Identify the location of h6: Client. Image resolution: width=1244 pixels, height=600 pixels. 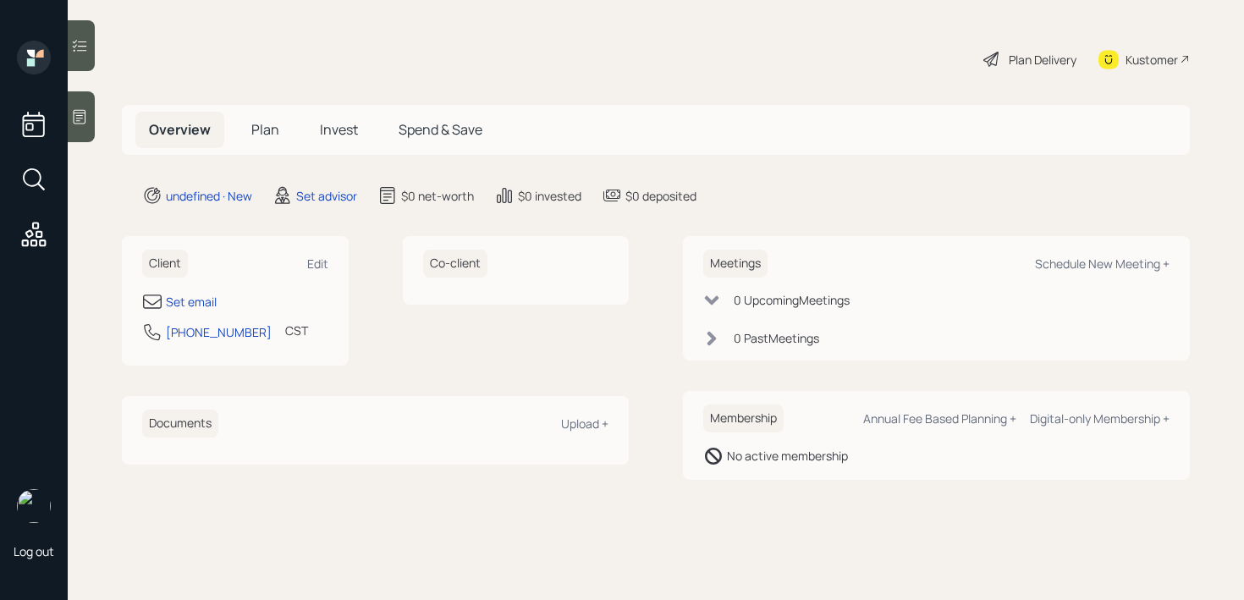
(165, 263).